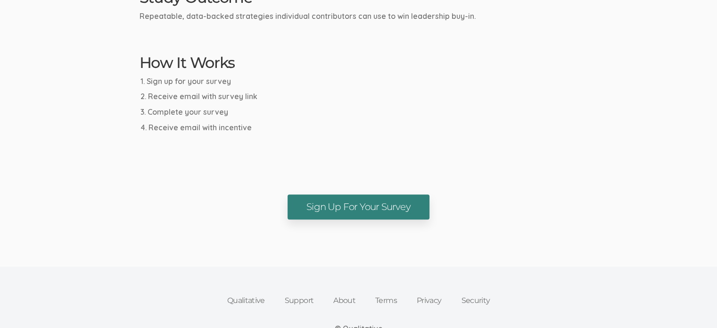  I want to click on li: Receive email with incentive, so click(359, 127).